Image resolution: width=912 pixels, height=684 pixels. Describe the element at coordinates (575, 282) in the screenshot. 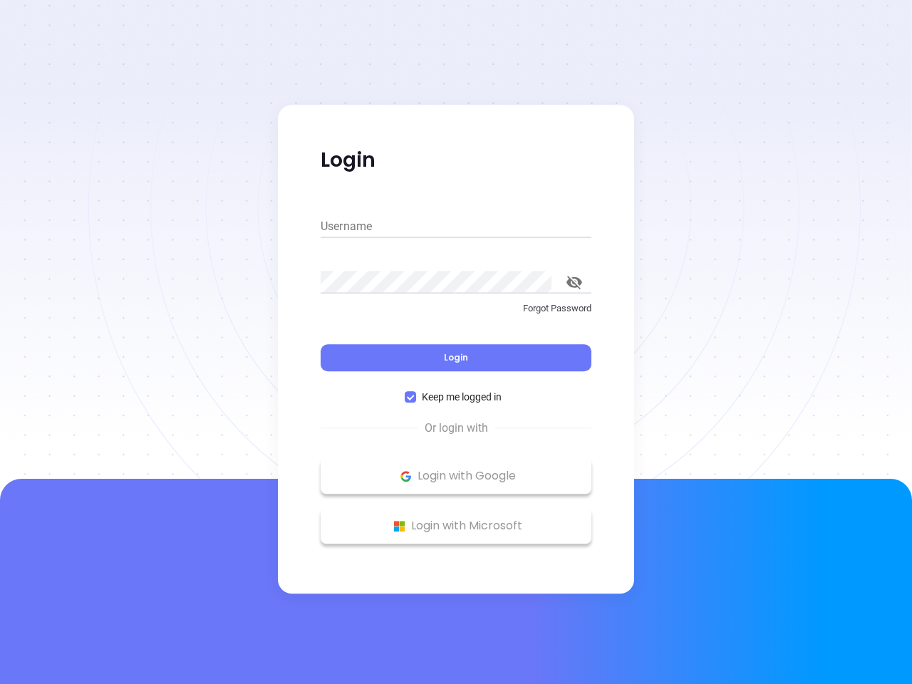

I see `button: toggle password visibility` at that location.